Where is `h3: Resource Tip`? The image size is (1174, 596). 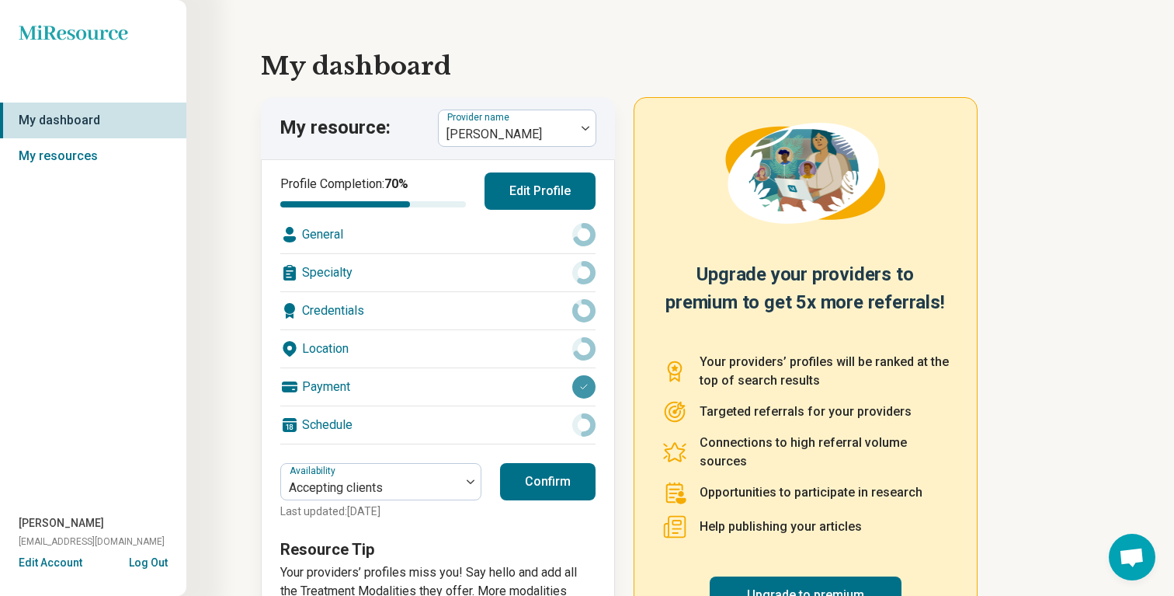 h3: Resource Tip is located at coordinates (438, 549).